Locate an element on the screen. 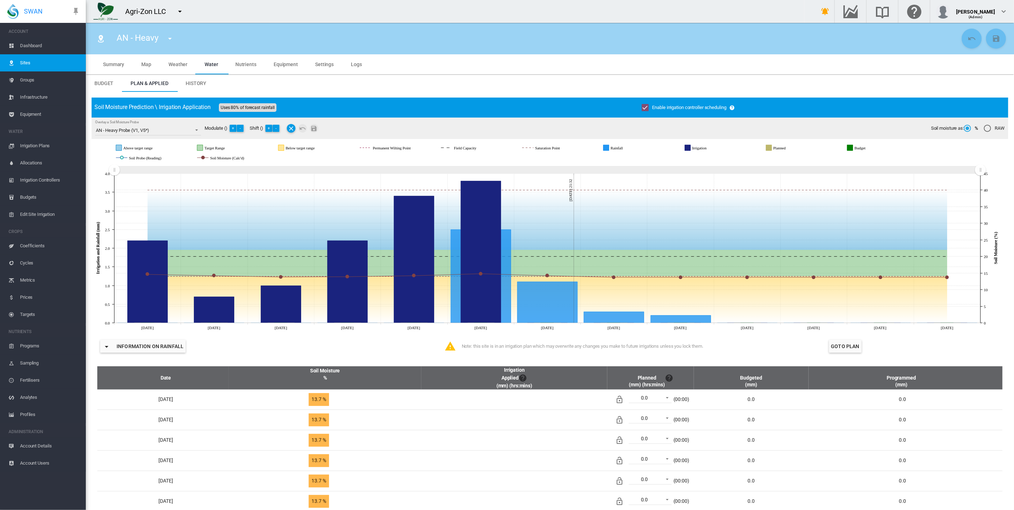 The width and height of the screenshot is (1014, 510). g: Irrigation Tue 19 Aug, 2025 0.7 is located at coordinates (214, 310).